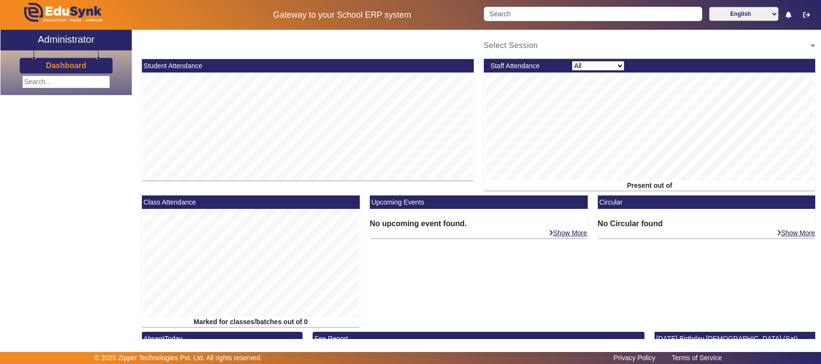  I want to click on mat-card-header: Fee Report, so click(478, 339).